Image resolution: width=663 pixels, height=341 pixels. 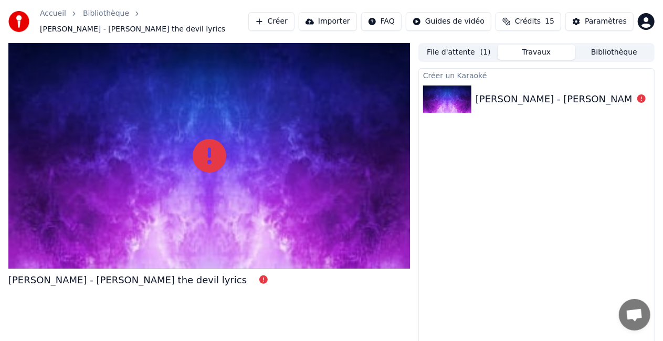 I want to click on button: File d'attente, so click(x=459, y=52).